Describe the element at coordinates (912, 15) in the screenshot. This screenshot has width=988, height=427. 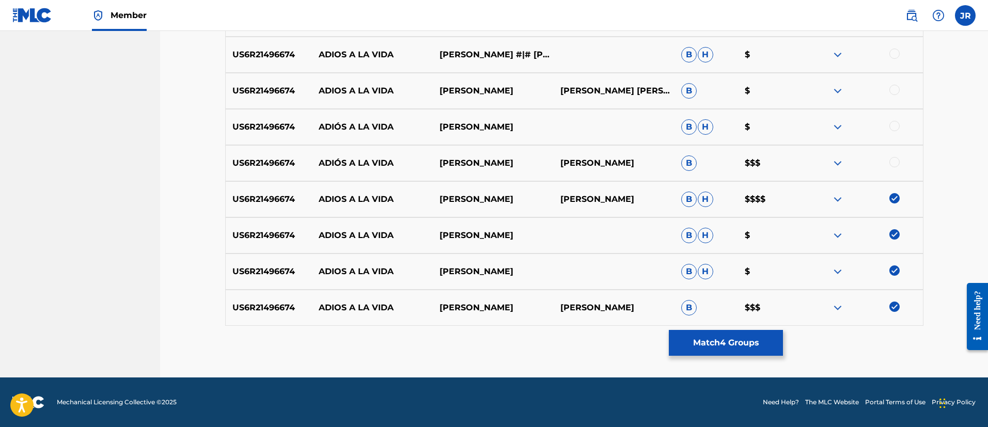
I see `a: Public Search` at that location.